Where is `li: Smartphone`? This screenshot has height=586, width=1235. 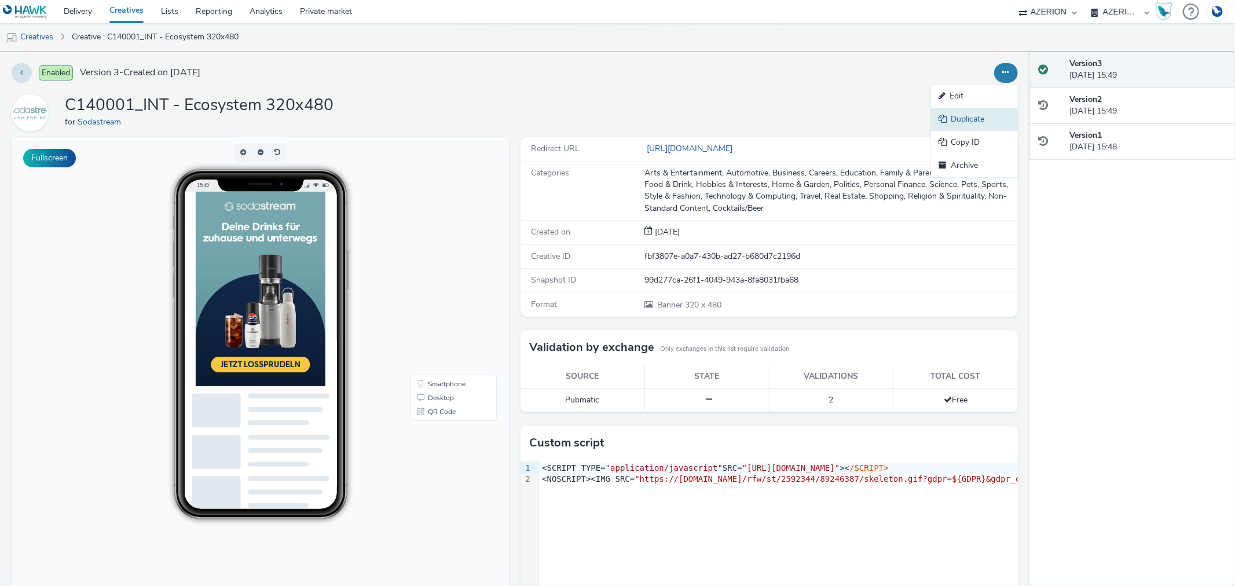
li: Smartphone is located at coordinates (442, 247).